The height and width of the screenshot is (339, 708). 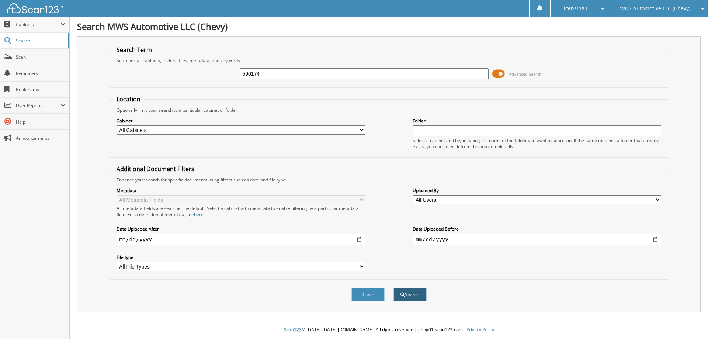 What do you see at coordinates (537, 190) in the screenshot?
I see `label: Uploaded By` at bounding box center [537, 190].